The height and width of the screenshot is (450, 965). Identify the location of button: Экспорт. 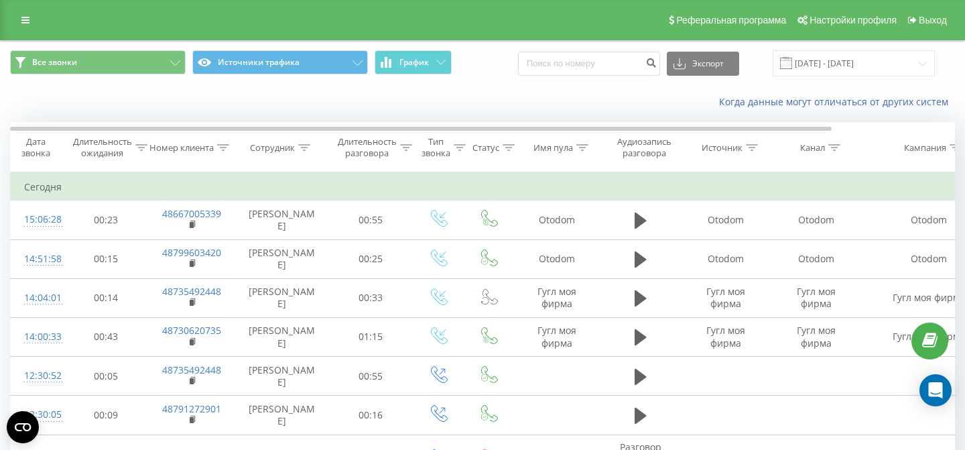
(703, 64).